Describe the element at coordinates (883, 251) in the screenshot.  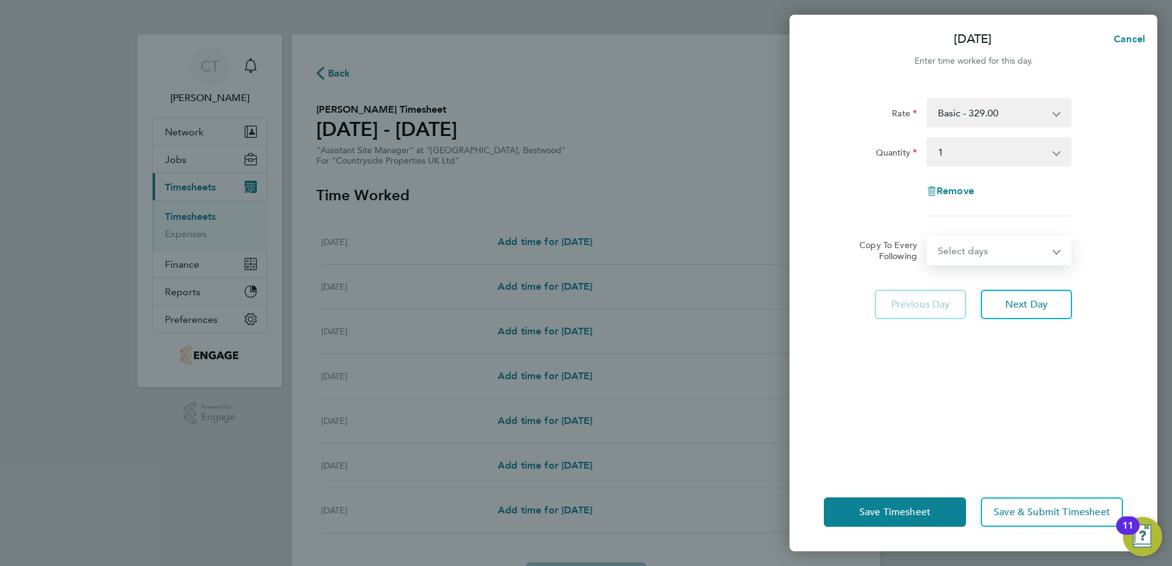
I see `label: Copy To Every Following` at that location.